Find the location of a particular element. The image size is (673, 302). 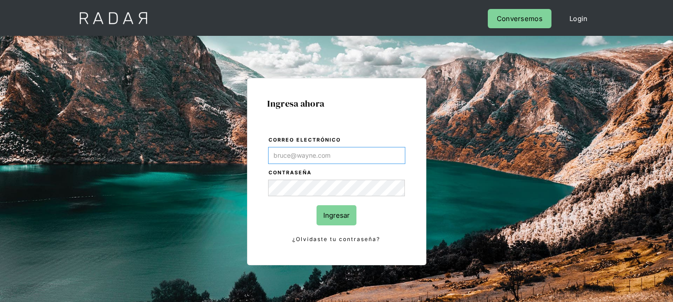

label: Correo electrónico is located at coordinates (337, 140).